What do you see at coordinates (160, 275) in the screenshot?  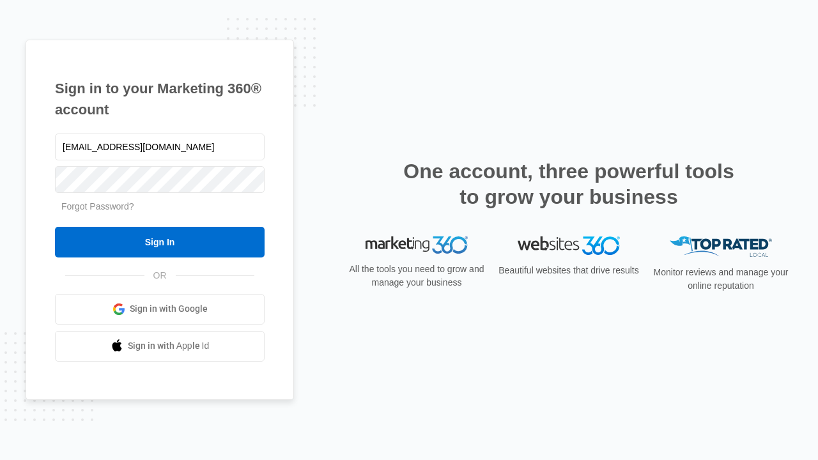 I see `span: OR` at bounding box center [160, 275].